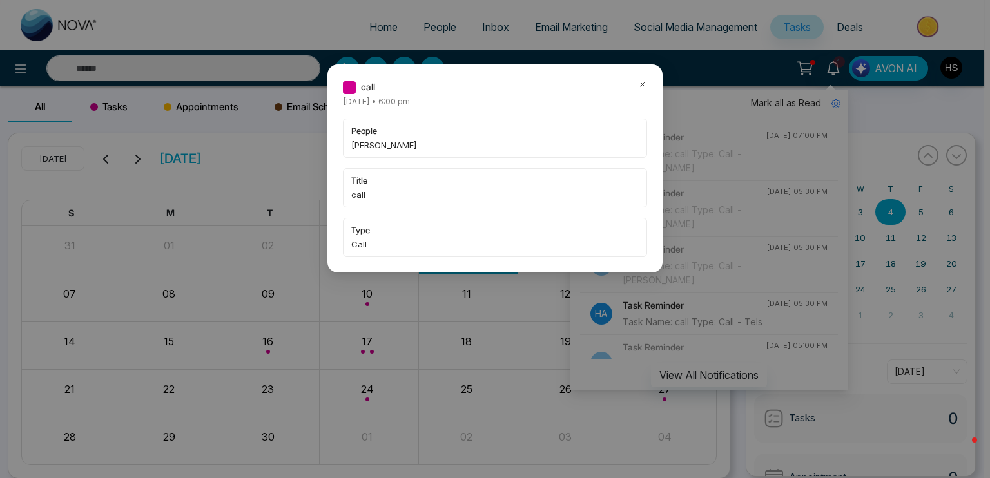  Describe the element at coordinates (495, 180) in the screenshot. I see `span: title` at that location.